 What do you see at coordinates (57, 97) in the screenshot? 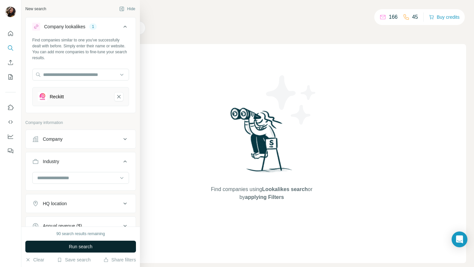
I see `div: Reckitt` at bounding box center [57, 97].